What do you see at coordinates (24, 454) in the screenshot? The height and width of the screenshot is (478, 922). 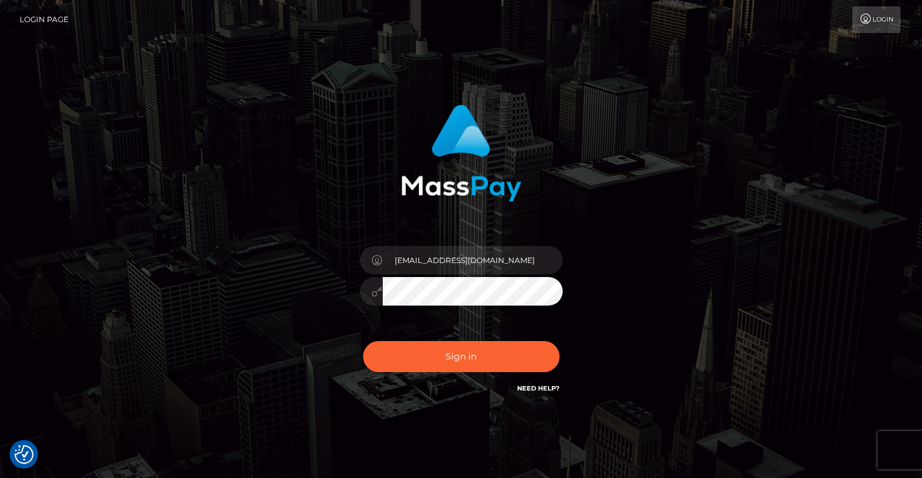 I see `img: Revisit consent button` at bounding box center [24, 454].